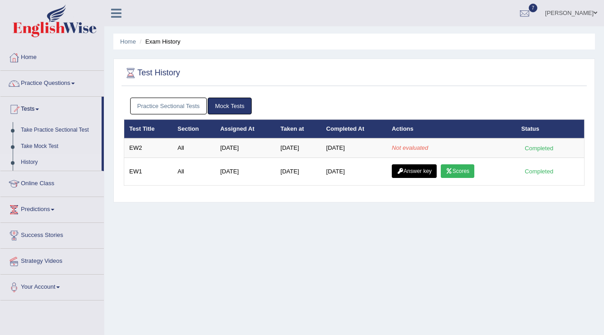  What do you see at coordinates (229, 106) in the screenshot?
I see `a: Mock Tests` at bounding box center [229, 106].